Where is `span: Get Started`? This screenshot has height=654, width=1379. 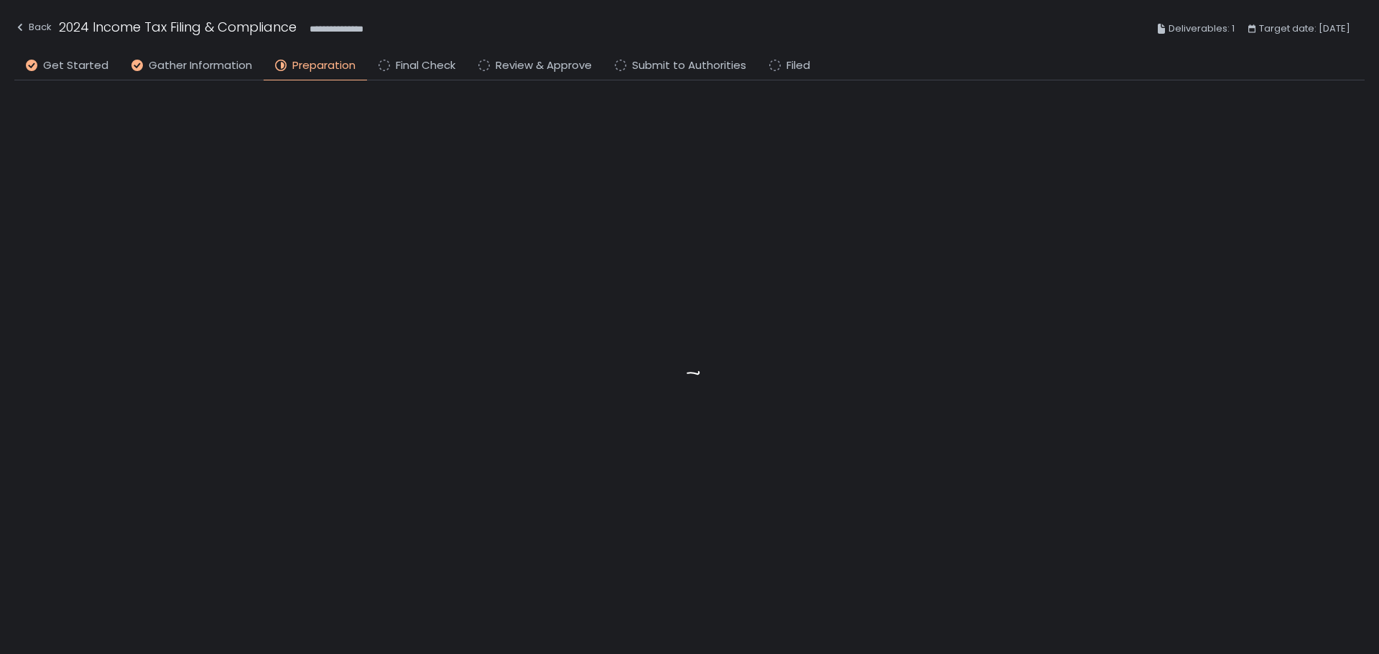
span: Get Started is located at coordinates (75, 65).